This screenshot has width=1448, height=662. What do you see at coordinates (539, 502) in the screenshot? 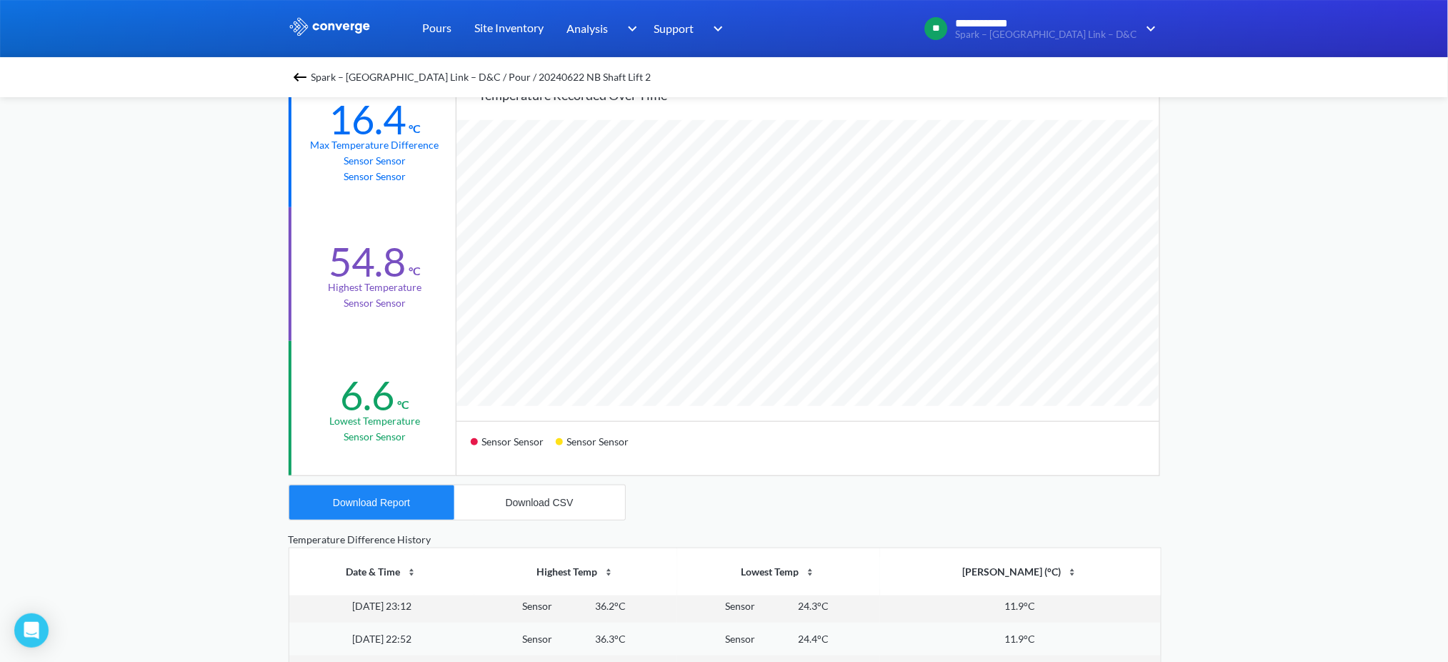
I see `div: Download CSV` at bounding box center [539, 502].